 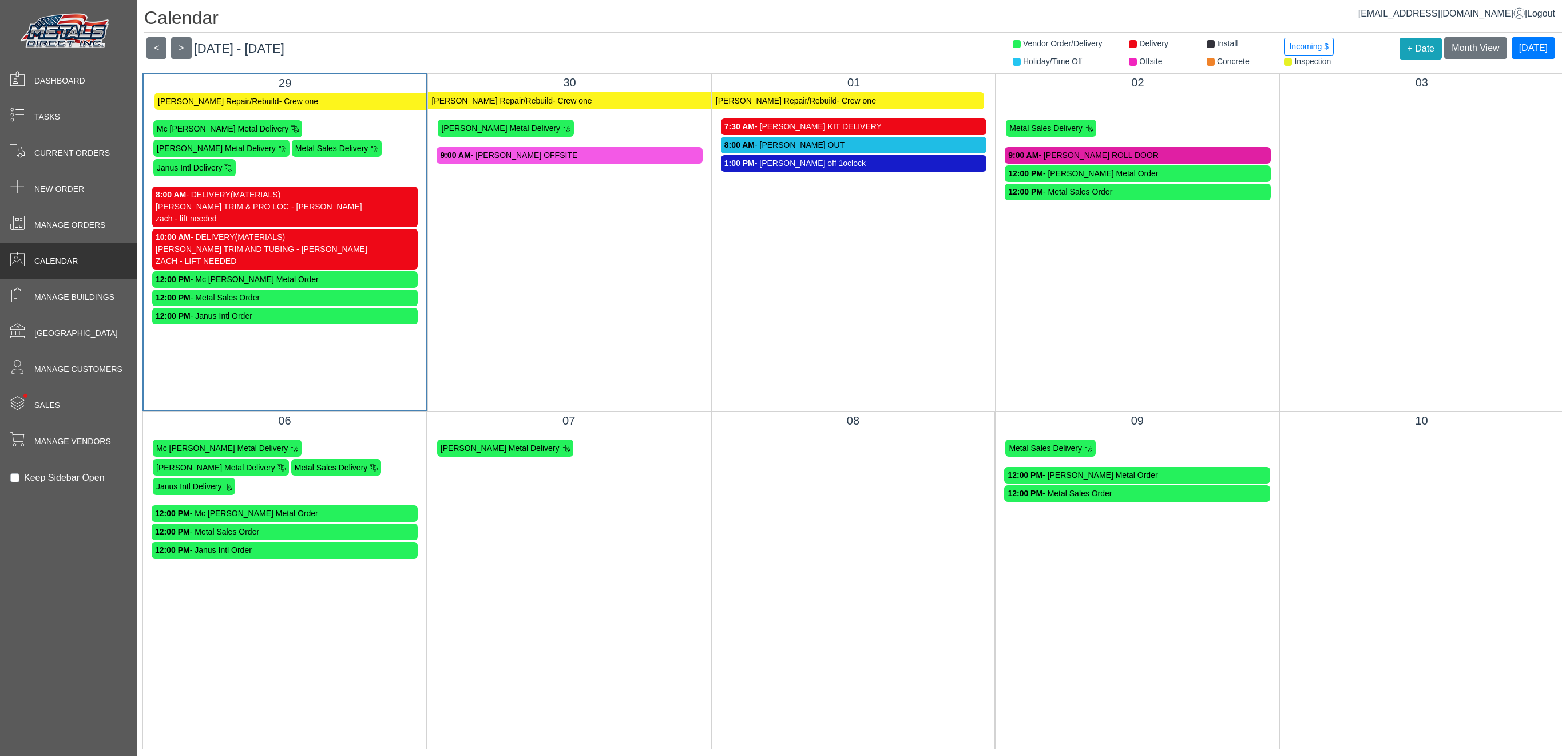 I want to click on span: Sales, so click(x=47, y=405).